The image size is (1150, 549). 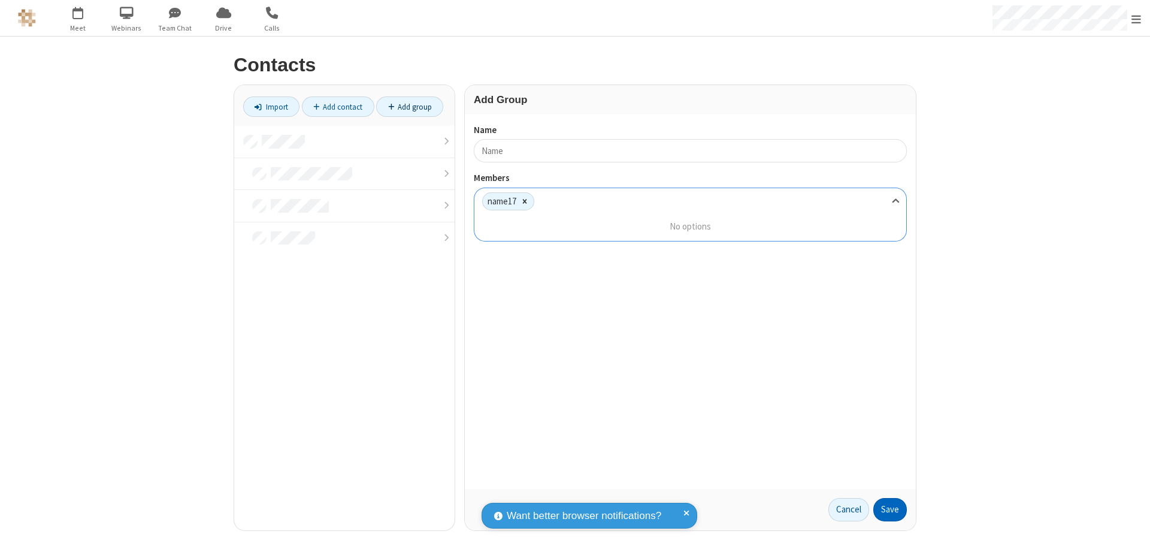 What do you see at coordinates (223, 28) in the screenshot?
I see `span: Drive` at bounding box center [223, 28].